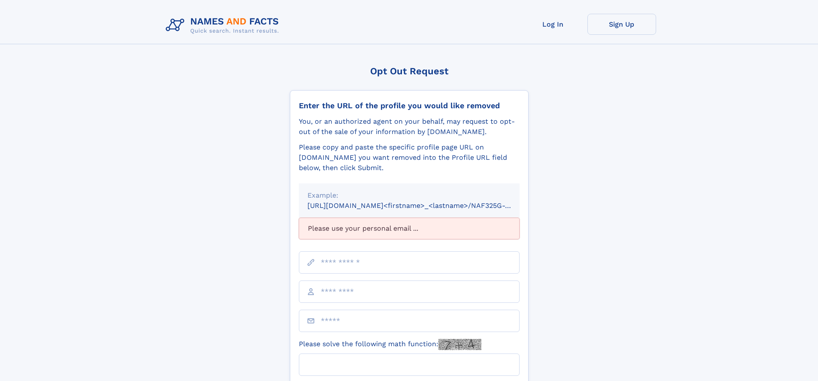 This screenshot has width=818, height=381. I want to click on div: You, or an authorized agent on your behalf, may request to opt-out of the sale of your informatio..., so click(409, 127).